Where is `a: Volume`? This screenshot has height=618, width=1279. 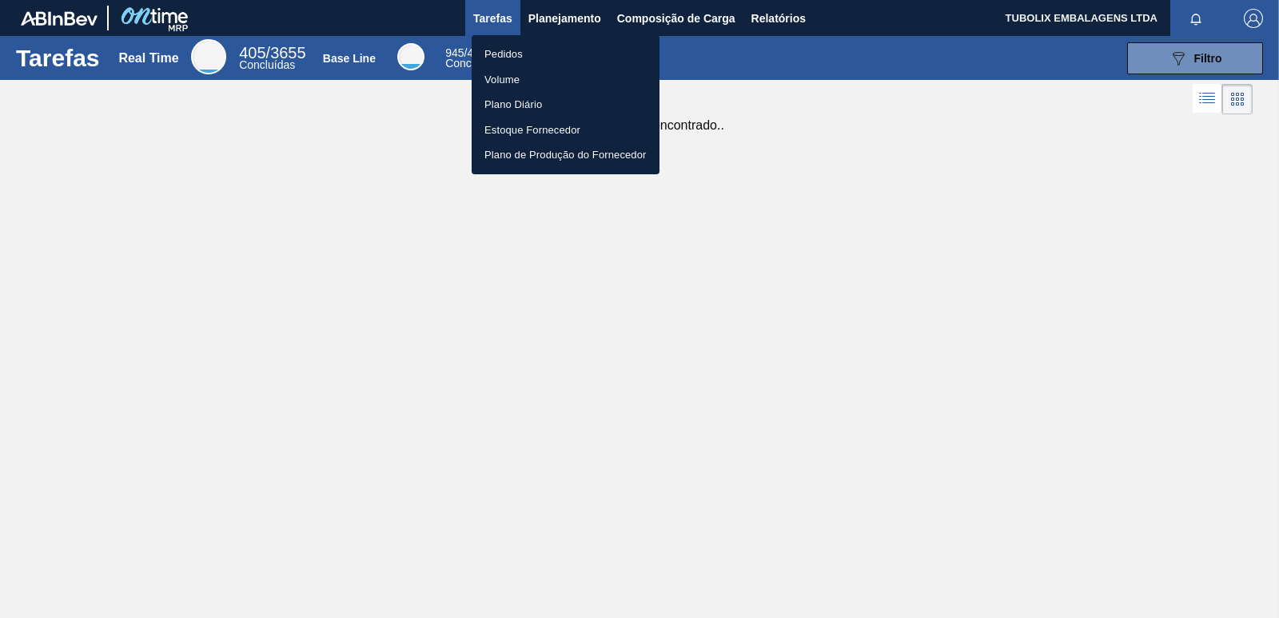 a: Volume is located at coordinates (565, 80).